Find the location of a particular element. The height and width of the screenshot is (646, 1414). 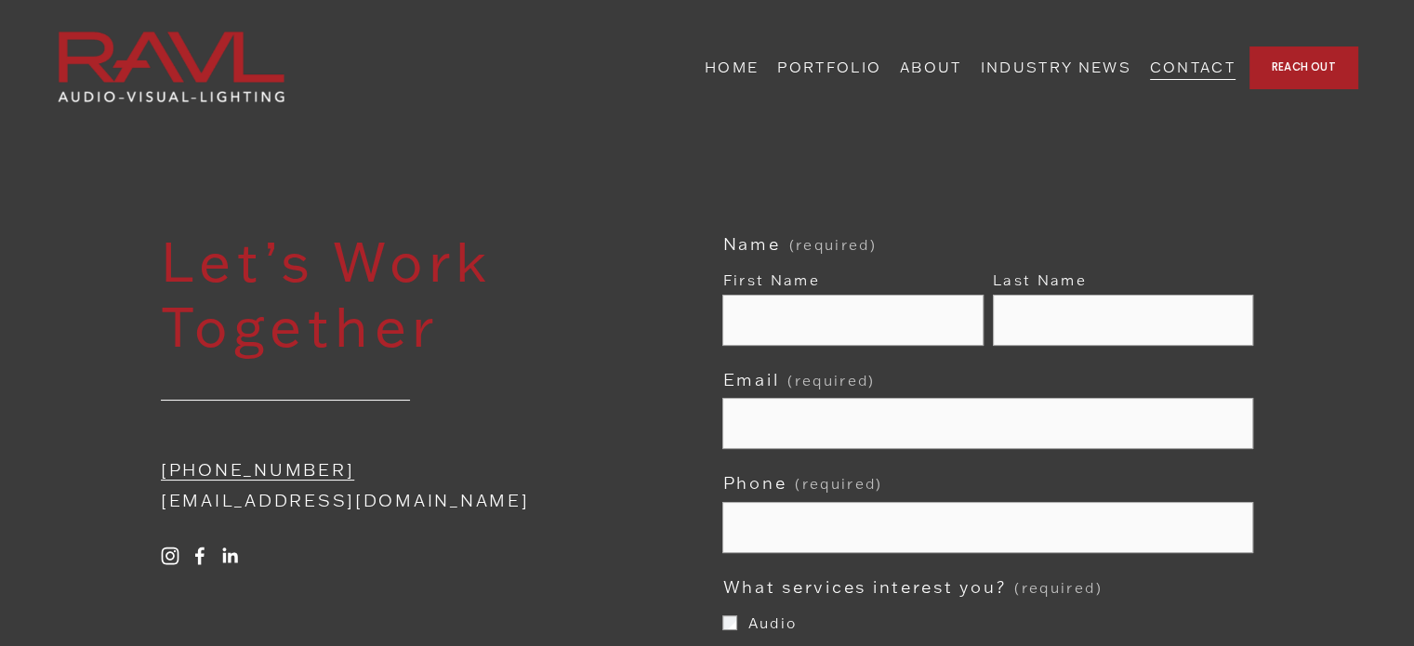

a: PORTFOLIO is located at coordinates (829, 67).